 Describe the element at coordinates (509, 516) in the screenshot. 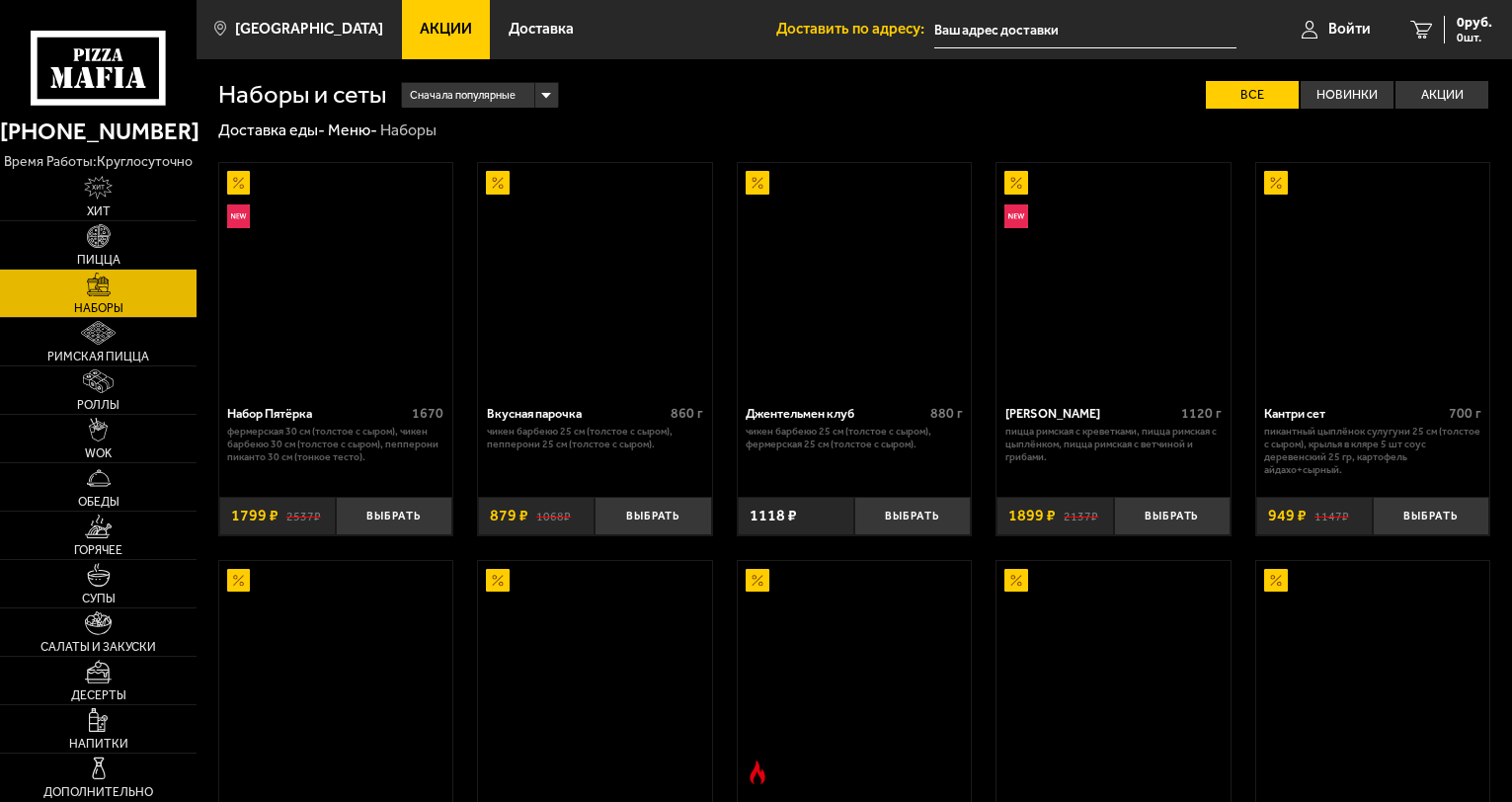

I see `span: 879 ₽` at that location.